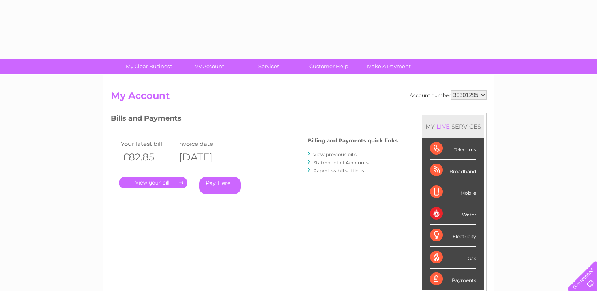  What do you see at coordinates (338, 170) in the screenshot?
I see `a: Paperless bill settings` at bounding box center [338, 170].